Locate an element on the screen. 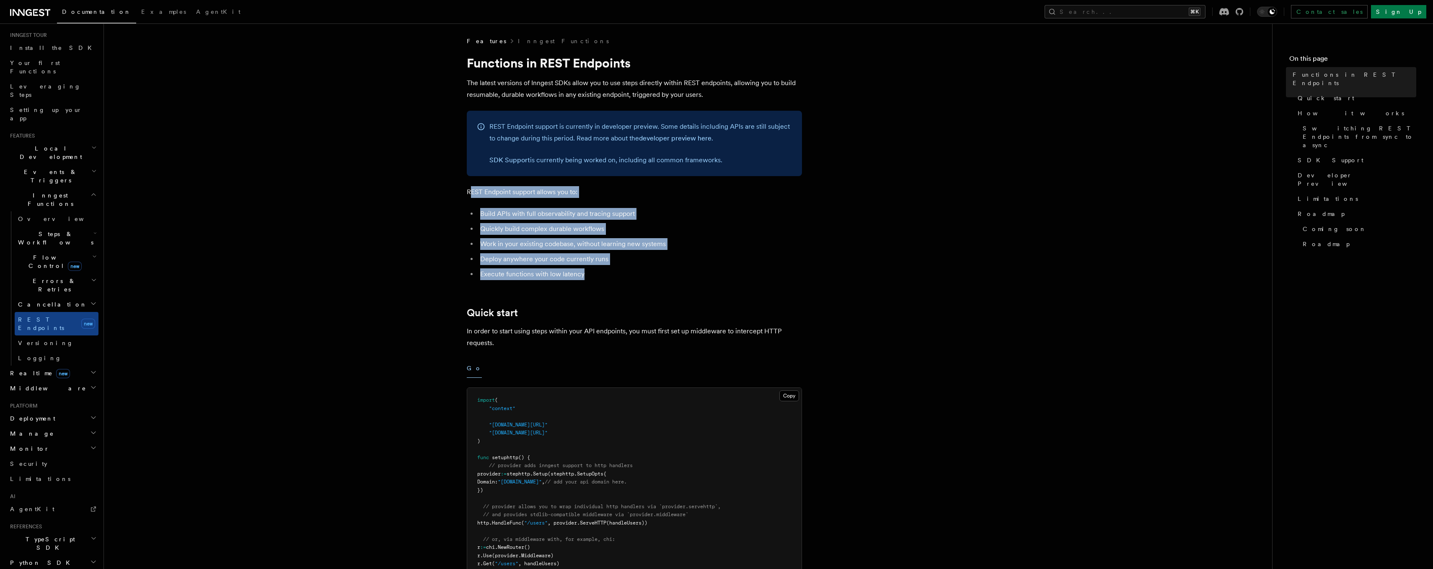 This screenshot has width=1433, height=569. span: Domain: is located at coordinates (487, 482).